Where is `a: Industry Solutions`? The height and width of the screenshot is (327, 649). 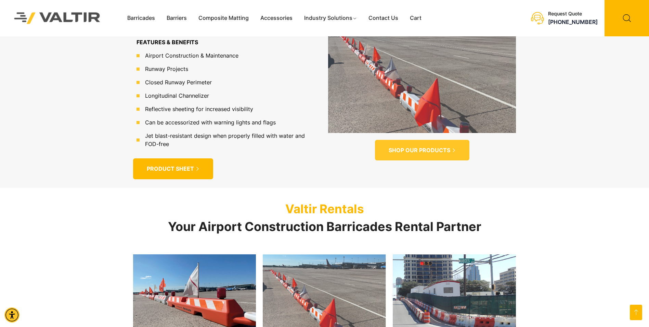 a: Industry Solutions is located at coordinates (331, 18).